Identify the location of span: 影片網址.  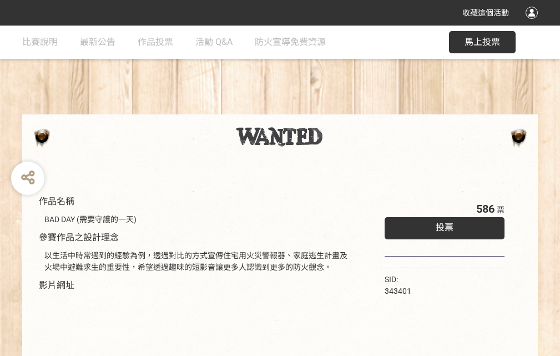
(57, 285).